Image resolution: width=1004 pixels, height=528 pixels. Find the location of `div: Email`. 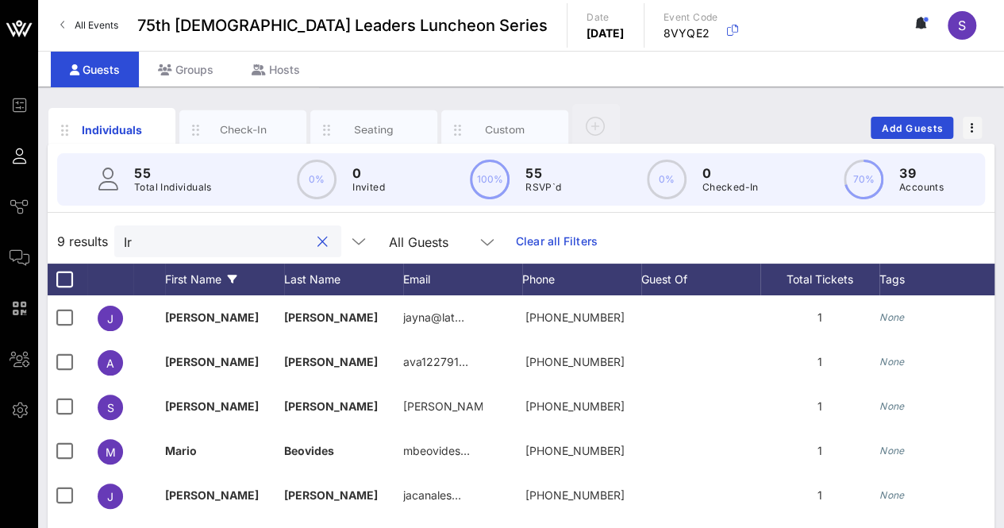

div: Email is located at coordinates (463, 279).